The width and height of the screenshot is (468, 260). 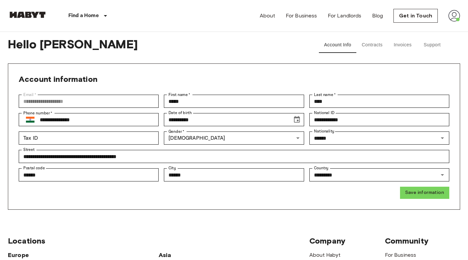 What do you see at coordinates (324, 113) in the screenshot?
I see `label: National ID` at bounding box center [324, 113].